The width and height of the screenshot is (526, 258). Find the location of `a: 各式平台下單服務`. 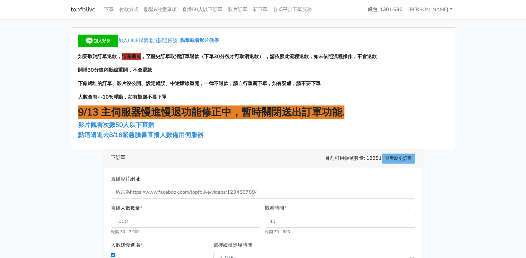

a: 各式平台下單服務 is located at coordinates (292, 9).